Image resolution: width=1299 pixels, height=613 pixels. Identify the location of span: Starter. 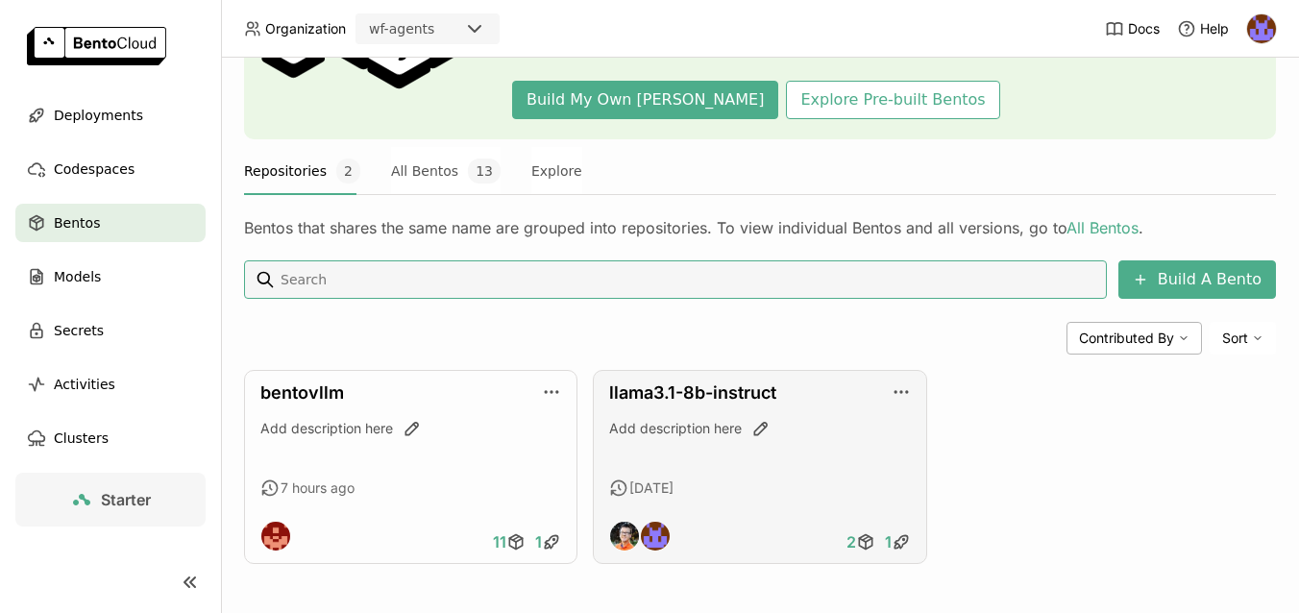
(126, 500).